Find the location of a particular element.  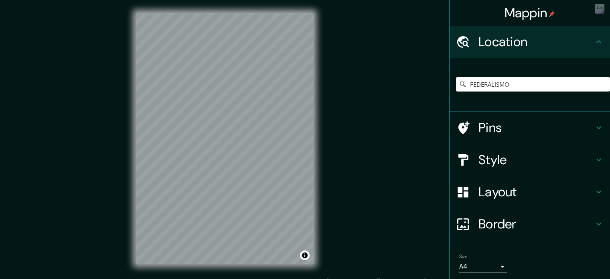

div: Pins is located at coordinates (530, 128).